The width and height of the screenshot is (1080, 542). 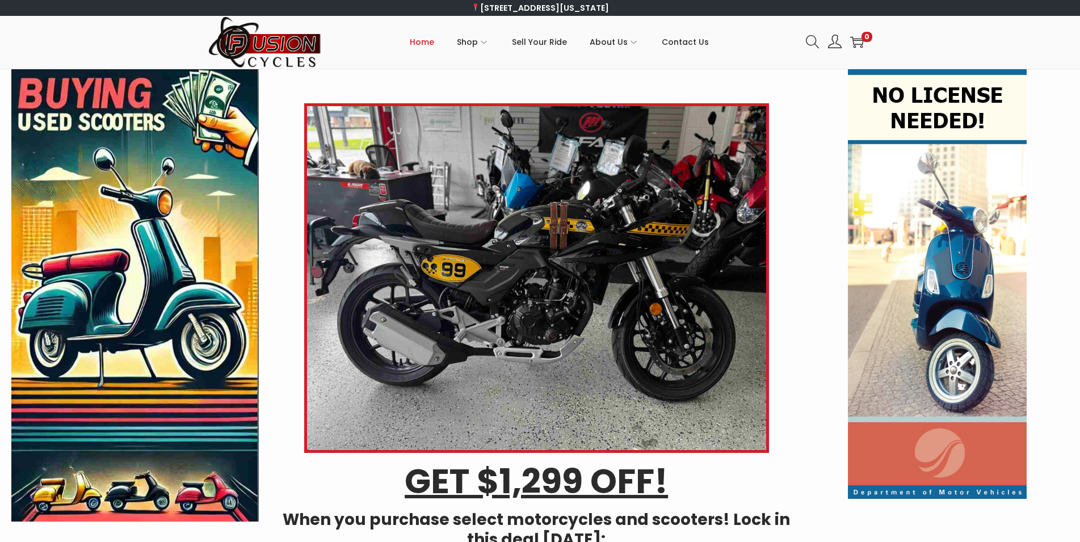 I want to click on img: Woostify retina logo, so click(x=265, y=42).